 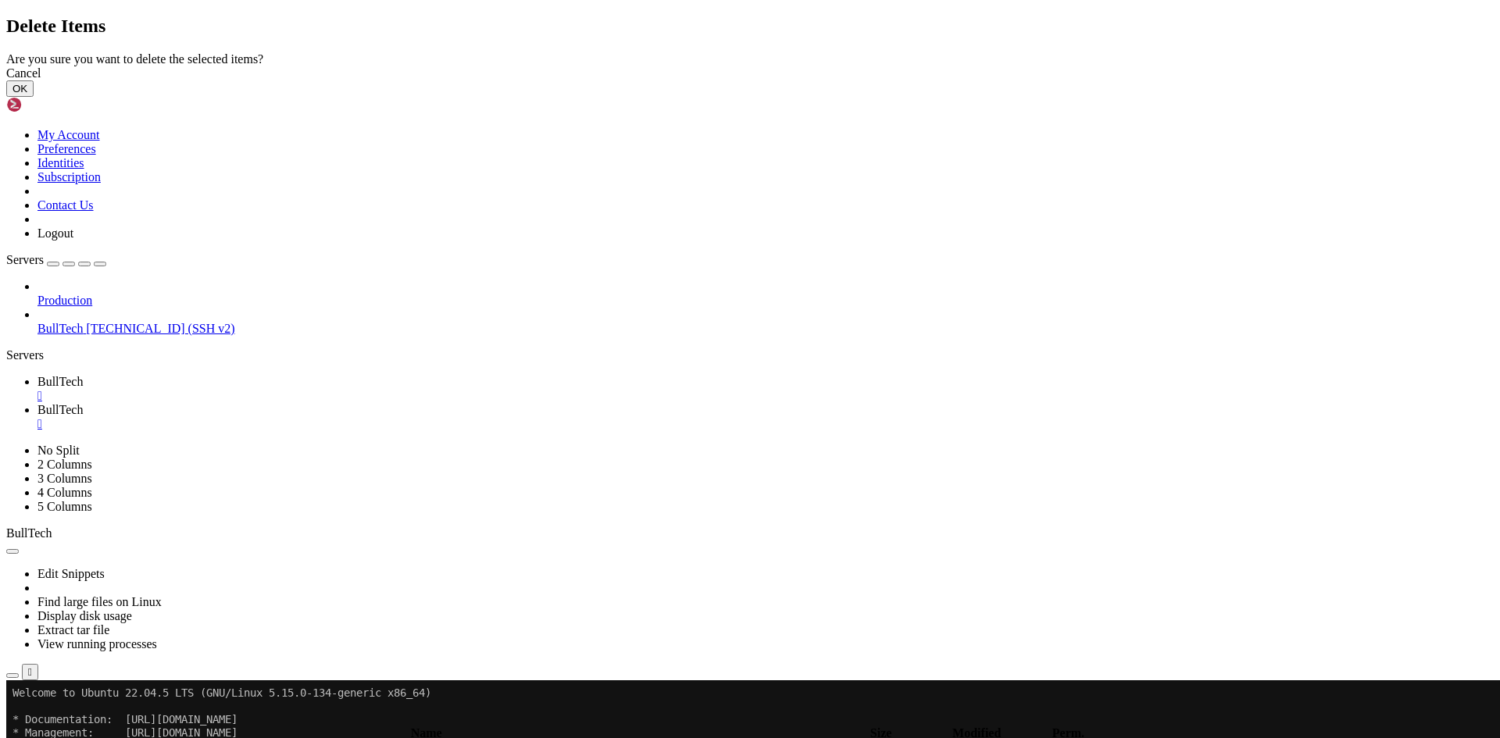 What do you see at coordinates (750, 59) in the screenshot?
I see `div: Are you sure you want to delete the selected items?` at bounding box center [750, 59].